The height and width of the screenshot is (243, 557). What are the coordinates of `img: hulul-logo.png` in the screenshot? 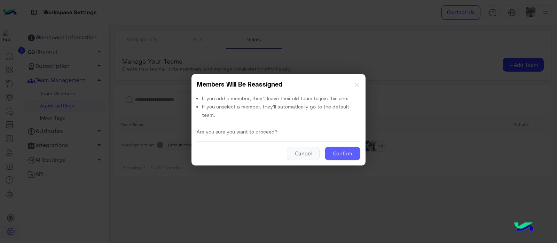 It's located at (524, 228).